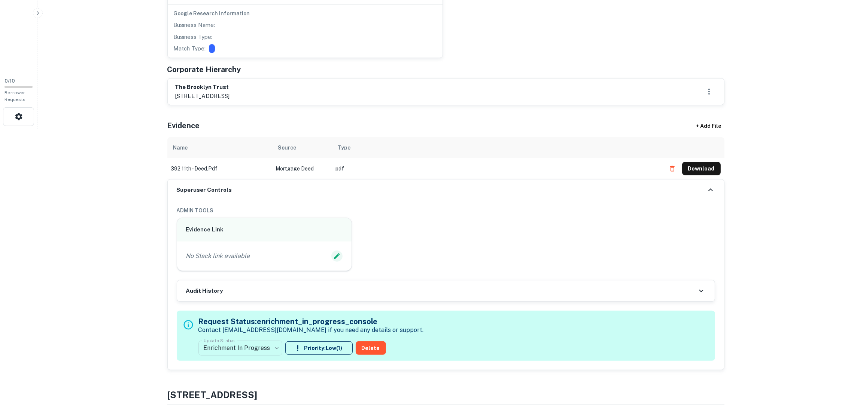 The width and height of the screenshot is (854, 409). I want to click on td: 392 11th - deed.pdf, so click(220, 169).